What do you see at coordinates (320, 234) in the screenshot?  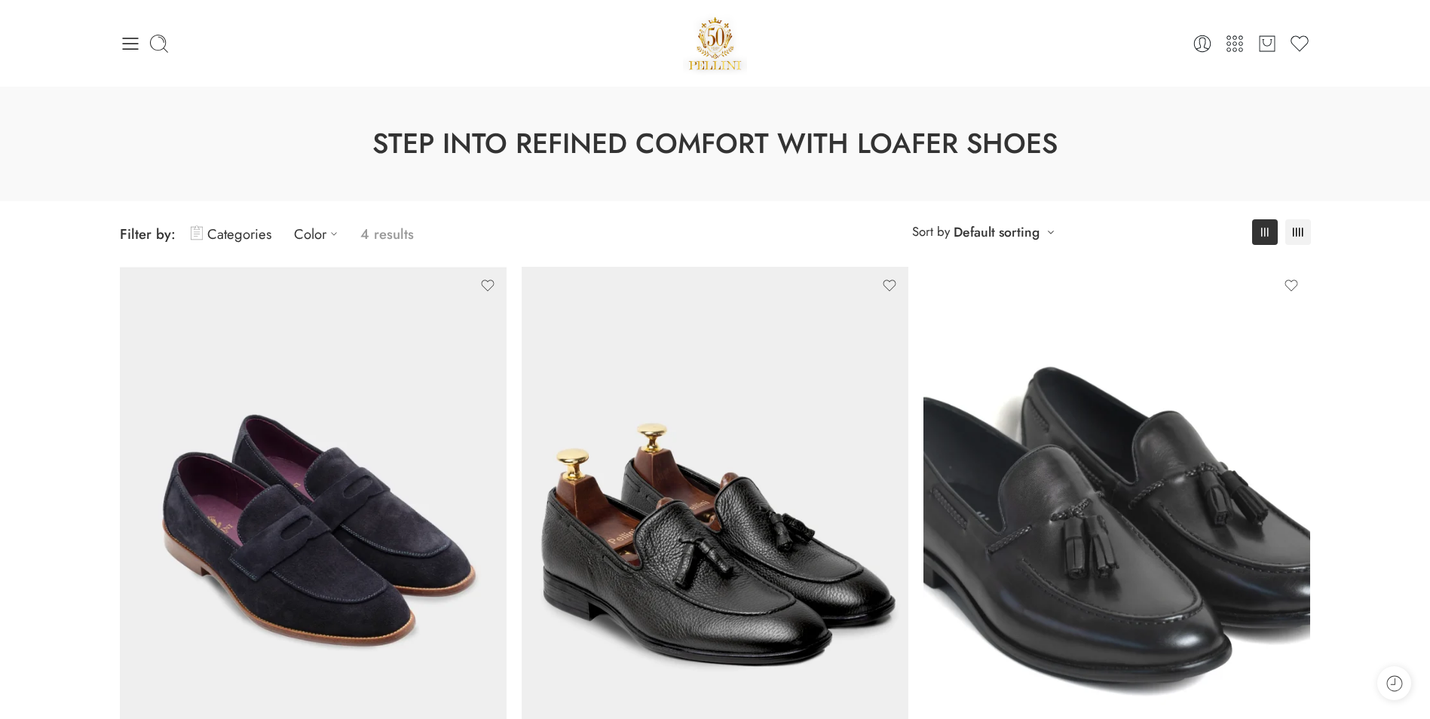 I see `a: Color` at bounding box center [320, 234].